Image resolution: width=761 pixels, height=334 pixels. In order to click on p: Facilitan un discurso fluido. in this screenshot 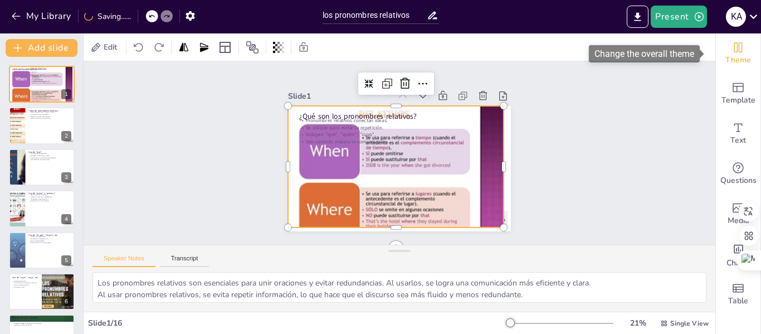, I will do `click(42, 325)`.